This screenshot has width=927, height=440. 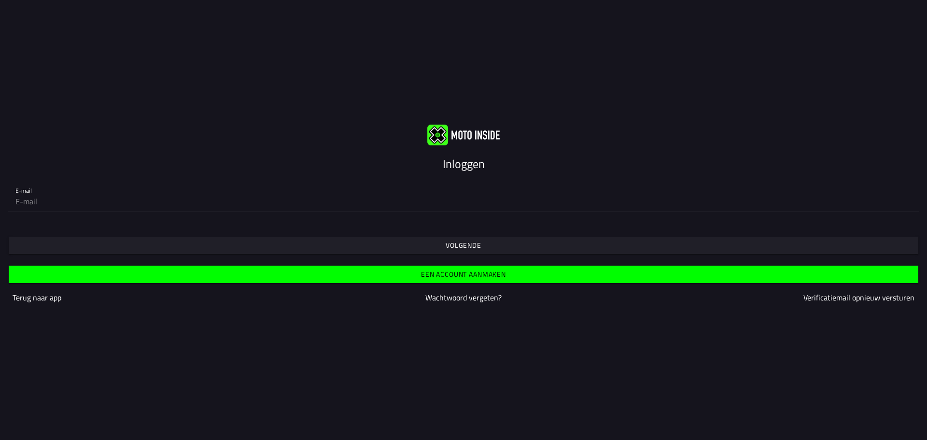 What do you see at coordinates (37, 298) in the screenshot?
I see `a: Terug naar app` at bounding box center [37, 298].